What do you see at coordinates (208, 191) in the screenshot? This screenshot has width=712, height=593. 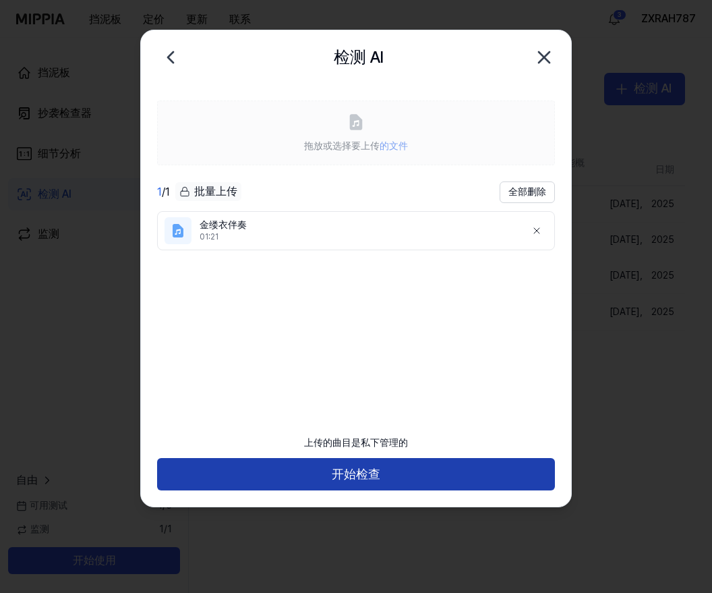 I see `button: 批量上传` at bounding box center [208, 191].